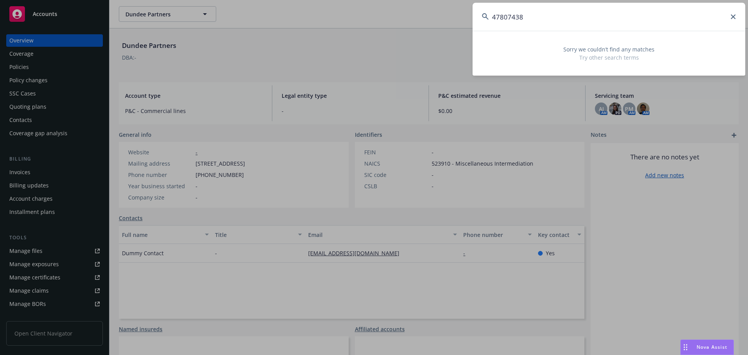 The image size is (748, 355). What do you see at coordinates (609, 49) in the screenshot?
I see `span: Sorry we couldn’t find any matches` at bounding box center [609, 49].